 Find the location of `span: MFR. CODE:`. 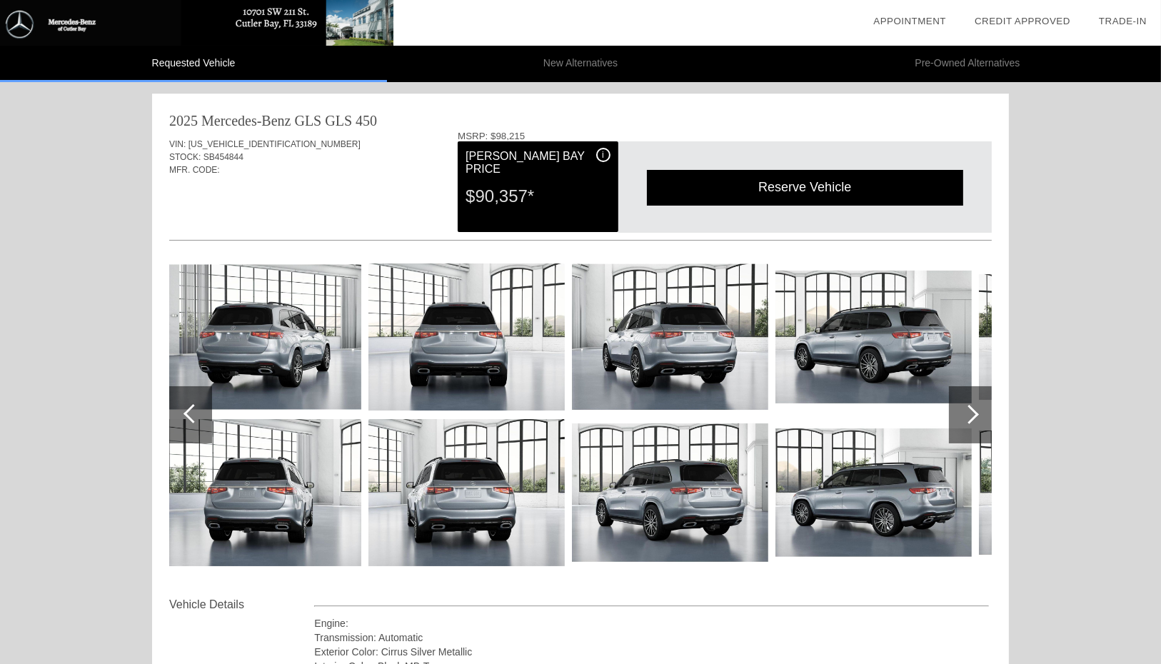

span: MFR. CODE: is located at coordinates (194, 170).